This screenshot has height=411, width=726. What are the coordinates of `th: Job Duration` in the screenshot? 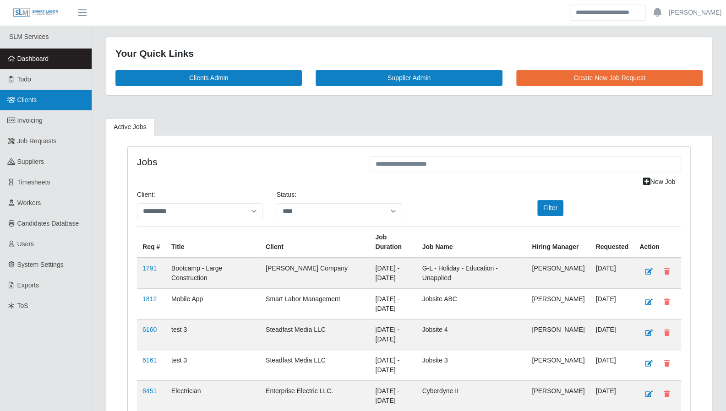 It's located at (393, 242).